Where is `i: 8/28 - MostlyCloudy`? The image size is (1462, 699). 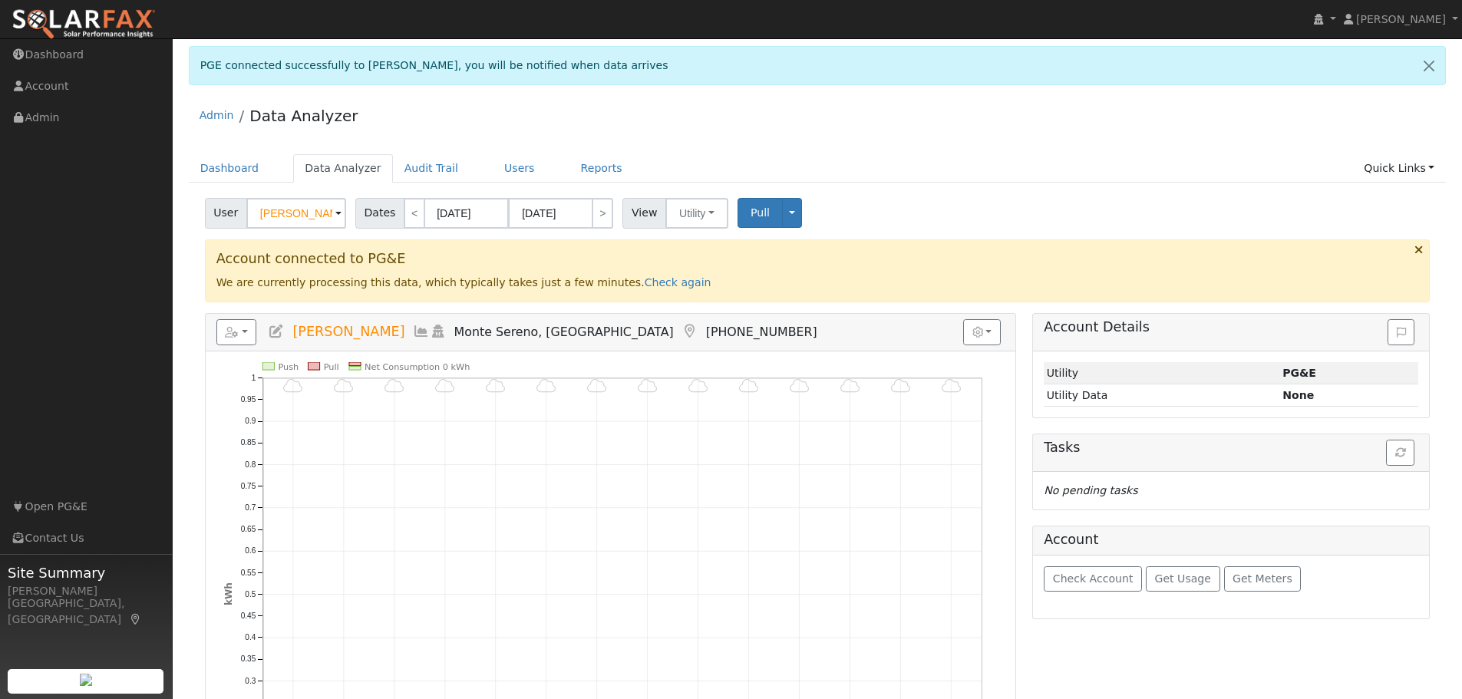
i: 8/28 - MostlyCloudy is located at coordinates (444, 386).